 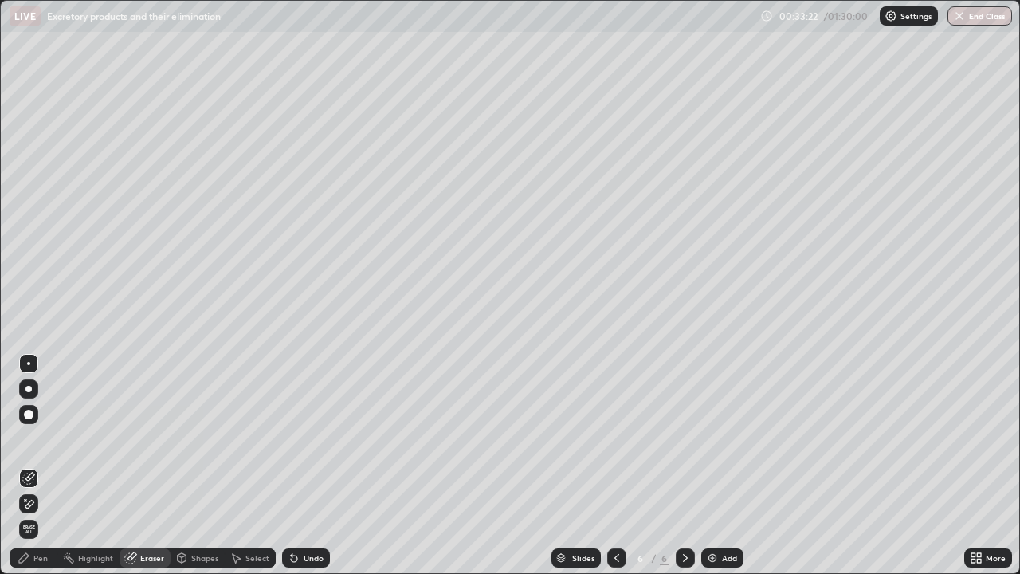 I want to click on img: end-class-cross, so click(x=959, y=16).